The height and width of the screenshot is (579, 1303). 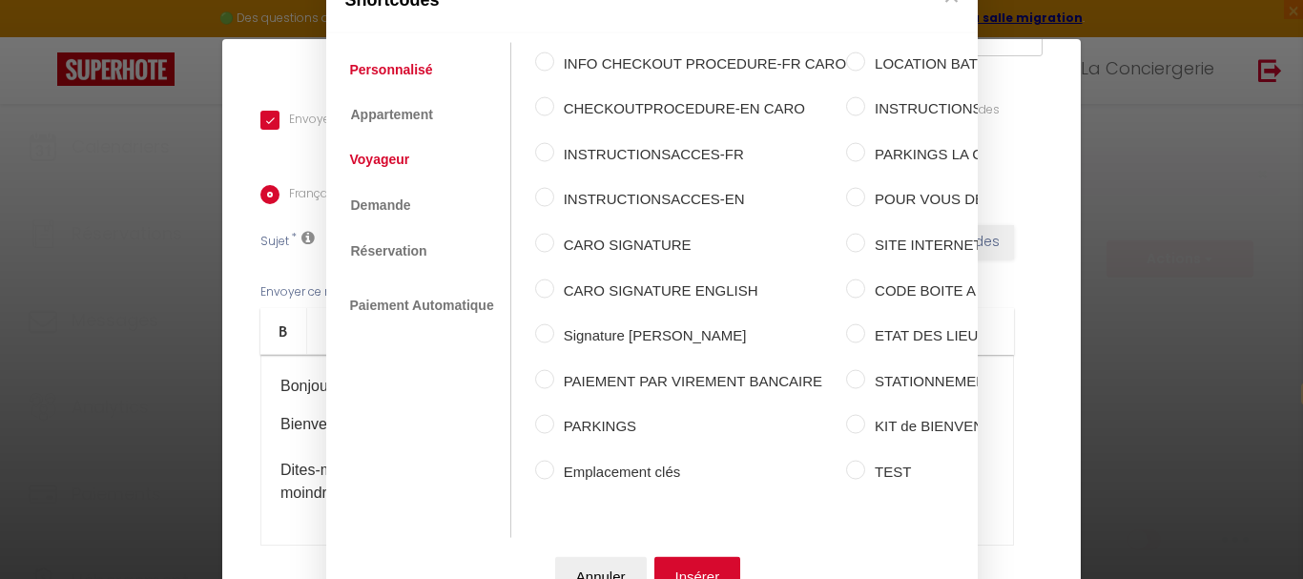 I want to click on label: Emplacement clés, so click(x=700, y=471).